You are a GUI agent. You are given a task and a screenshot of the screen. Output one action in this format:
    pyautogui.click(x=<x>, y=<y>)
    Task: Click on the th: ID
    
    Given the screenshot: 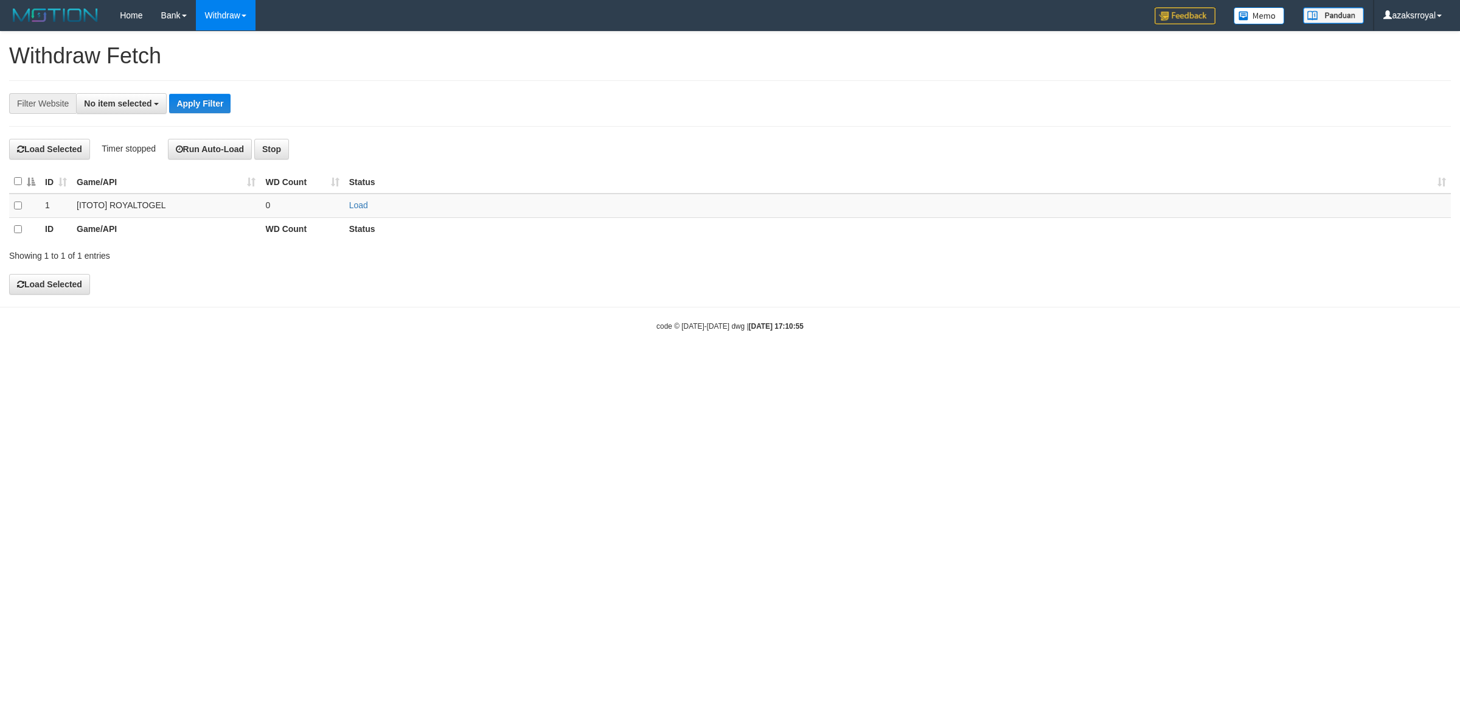 What is the action you would take?
    pyautogui.click(x=56, y=229)
    